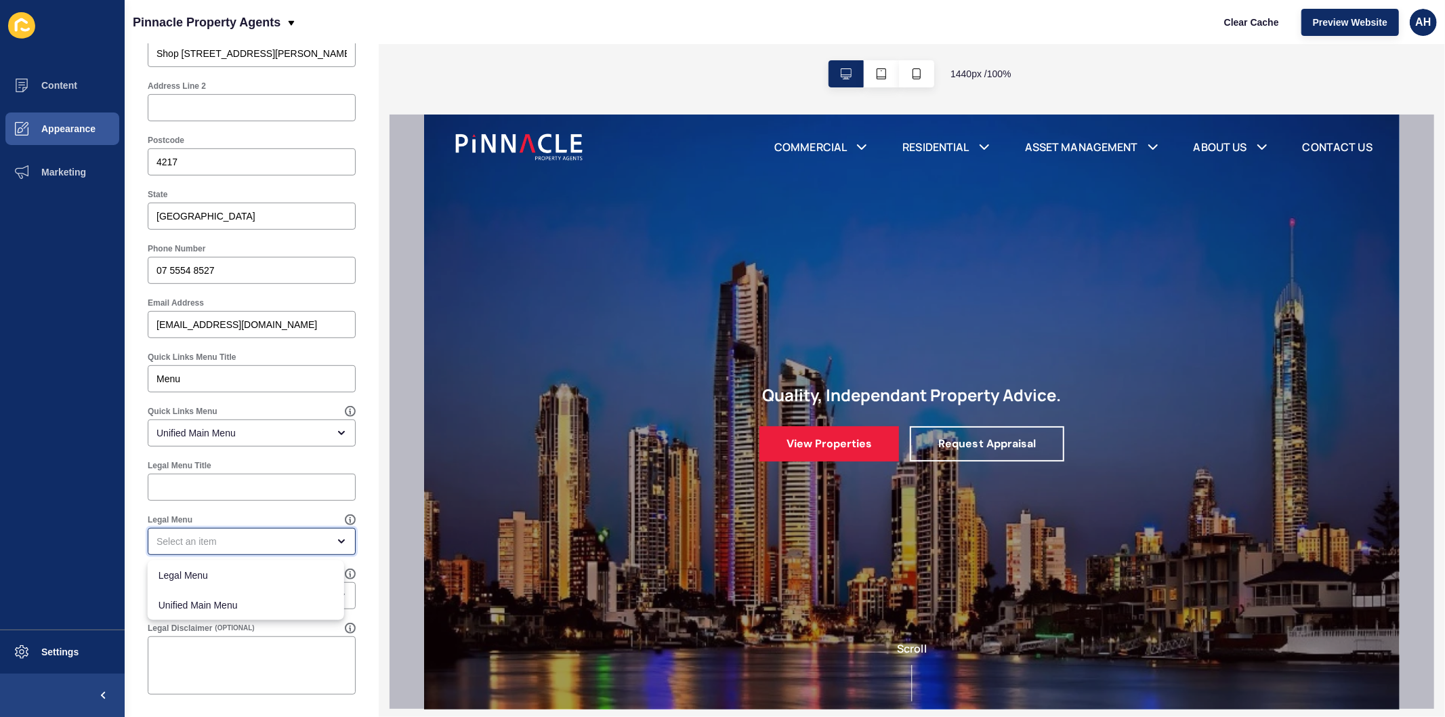  I want to click on div: Scroll, so click(488, 556).